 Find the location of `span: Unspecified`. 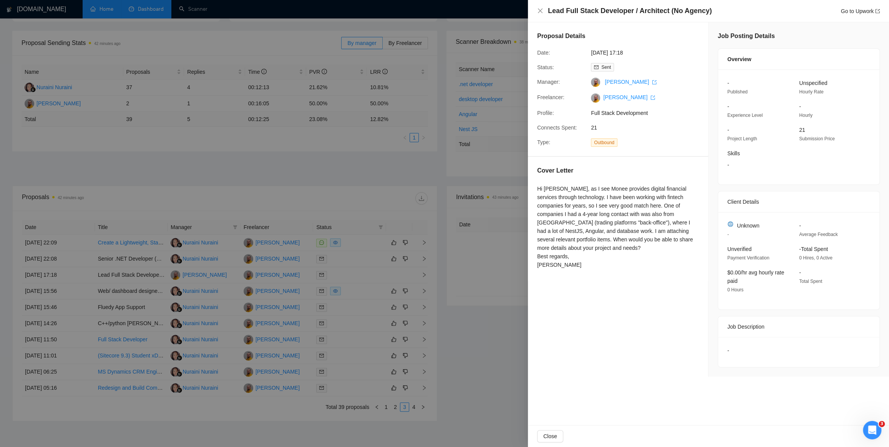

span: Unspecified is located at coordinates (813, 83).